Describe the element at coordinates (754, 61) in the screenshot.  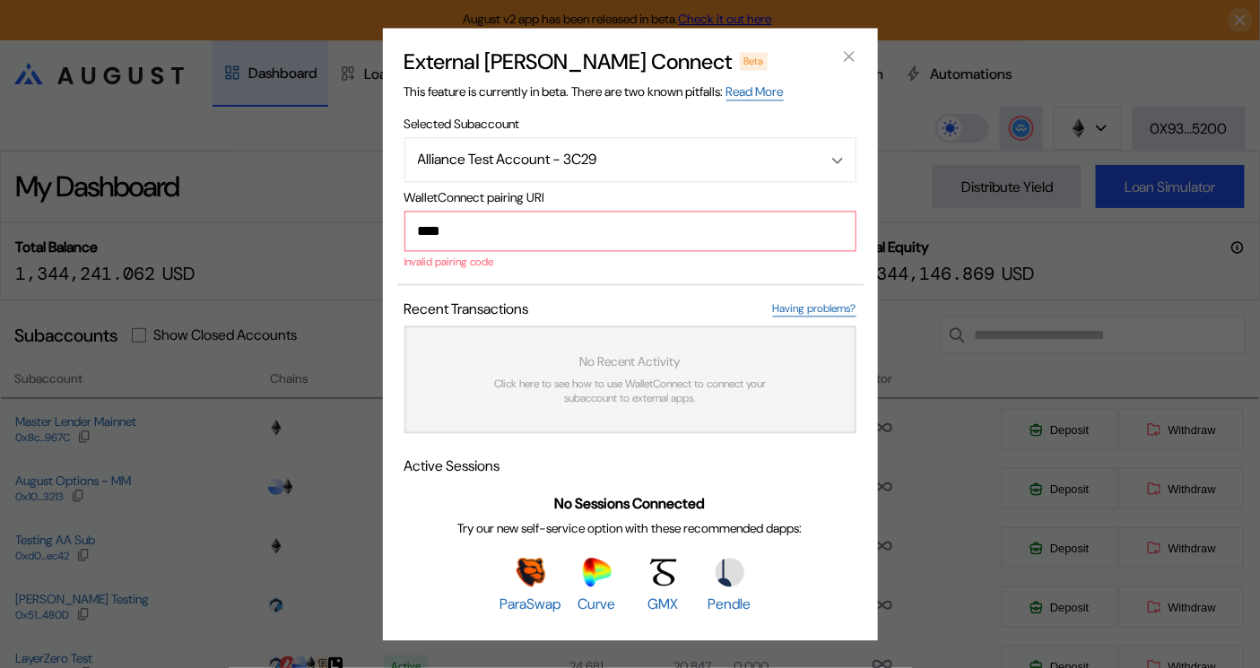
I see `div: Beta` at that location.